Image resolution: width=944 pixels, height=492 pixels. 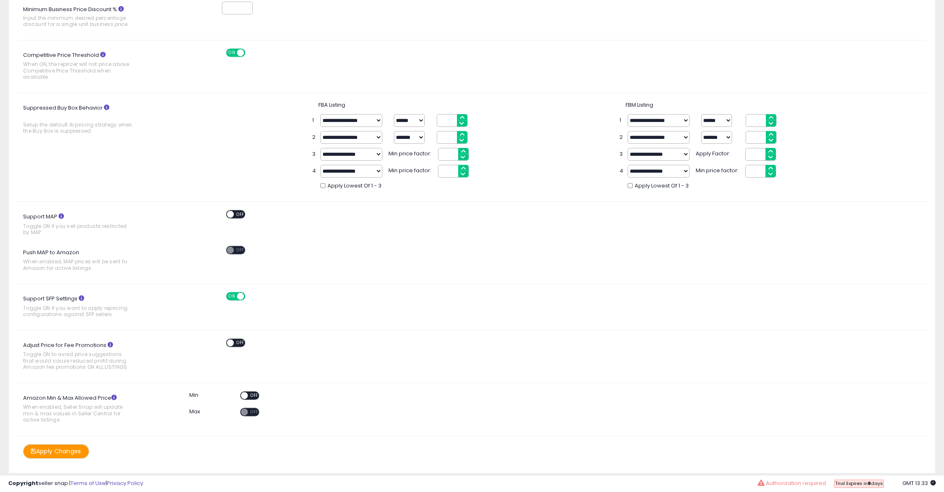 I want to click on span: Setup the default AI pricing strategy when the Buy Box is suppressed, so click(x=78, y=128).